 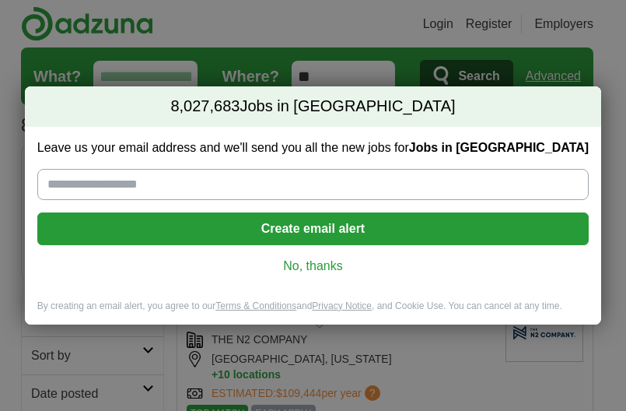 What do you see at coordinates (313, 148) in the screenshot?
I see `label: Leave us your email address and we'll send you all the new jobs for` at bounding box center [313, 148].